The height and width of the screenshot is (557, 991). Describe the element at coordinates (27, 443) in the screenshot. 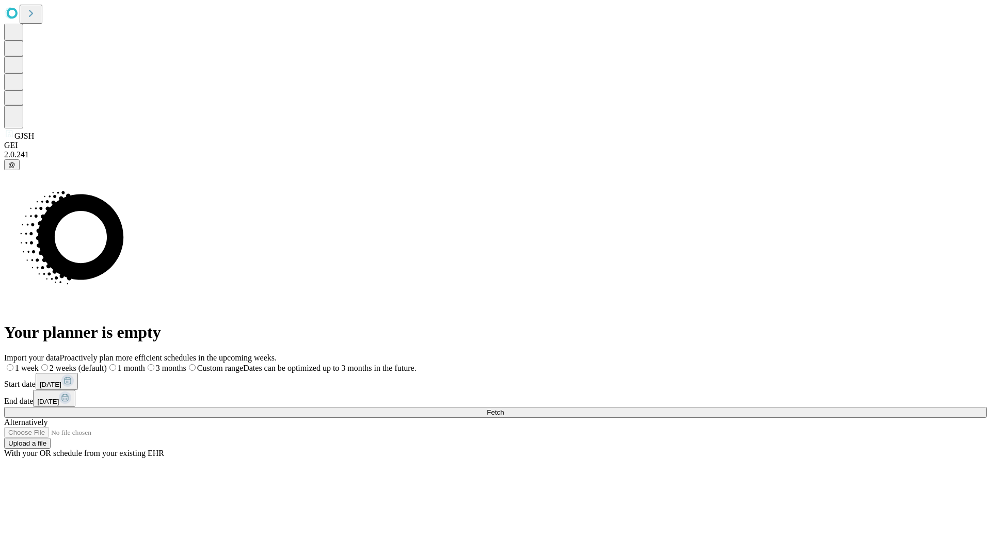

I see `button: Upload a file` at that location.